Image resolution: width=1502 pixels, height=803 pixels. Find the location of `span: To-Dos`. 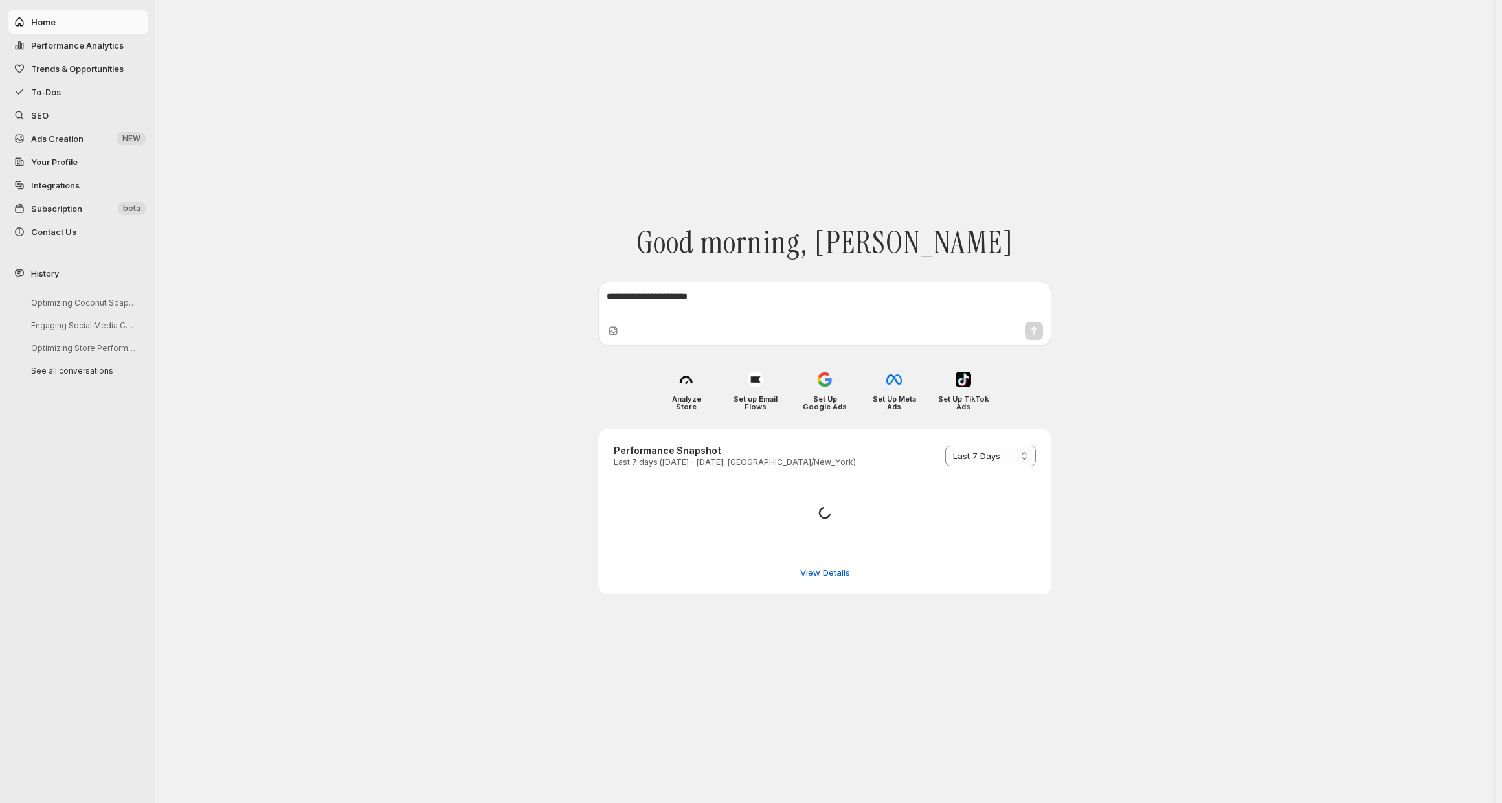

span: To-Dos is located at coordinates (46, 92).